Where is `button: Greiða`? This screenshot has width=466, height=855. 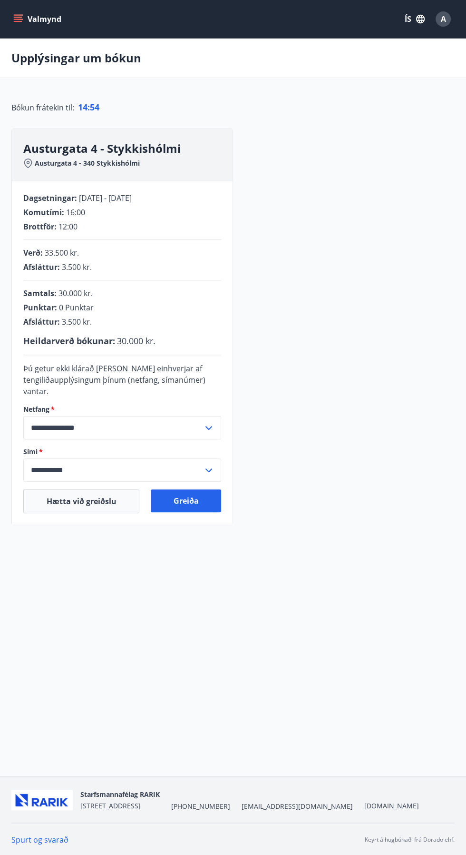
button: Greiða is located at coordinates (186, 501).